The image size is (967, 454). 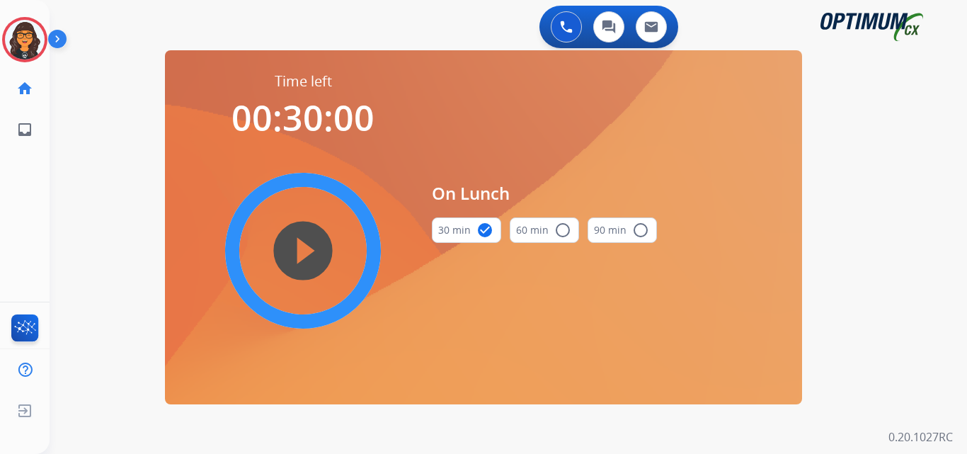 I want to click on button: 90 min, so click(x=623, y=230).